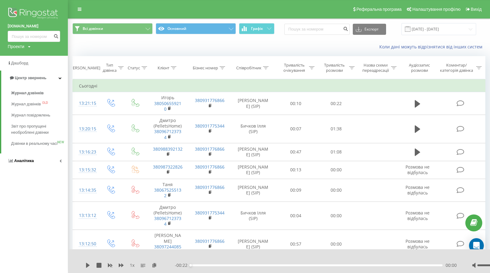  What do you see at coordinates (34, 144) in the screenshot?
I see `span: Дзвінки в реальному часі` at bounding box center [34, 144].